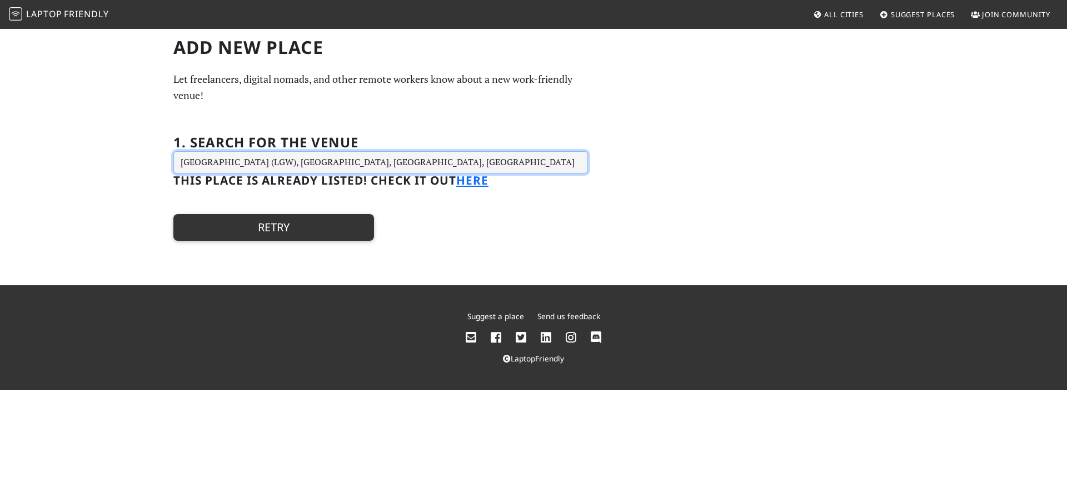 The height and width of the screenshot is (496, 1067). I want to click on a: Suggest a place, so click(496, 316).